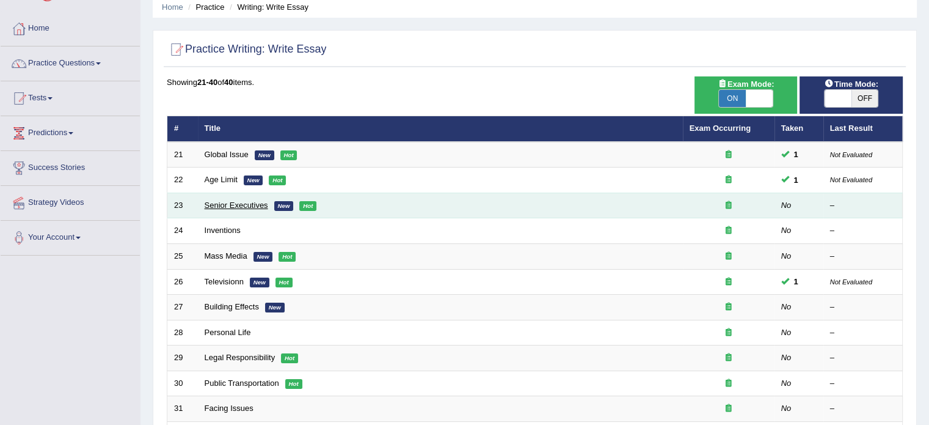 The width and height of the screenshot is (929, 425). What do you see at coordinates (246, 49) in the screenshot?
I see `h2: Practice Writing: Write Essay` at bounding box center [246, 49].